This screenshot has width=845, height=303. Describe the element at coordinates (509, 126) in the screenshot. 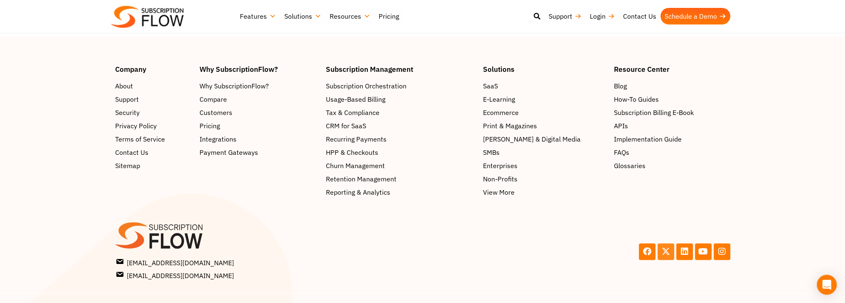

I see `span: Print & Magazines` at that location.